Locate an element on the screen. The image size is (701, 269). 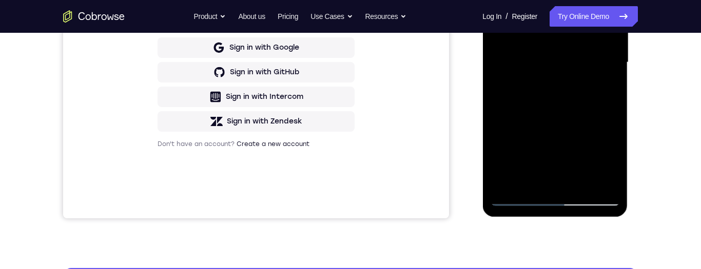
a: Try Online Demo is located at coordinates (593, 16).